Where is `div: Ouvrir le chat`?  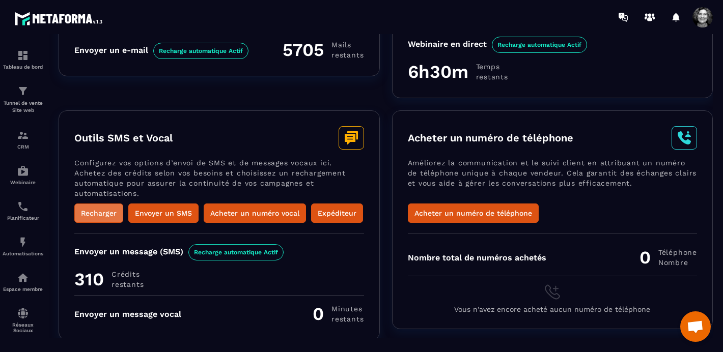 div: Ouvrir le chat is located at coordinates (695, 327).